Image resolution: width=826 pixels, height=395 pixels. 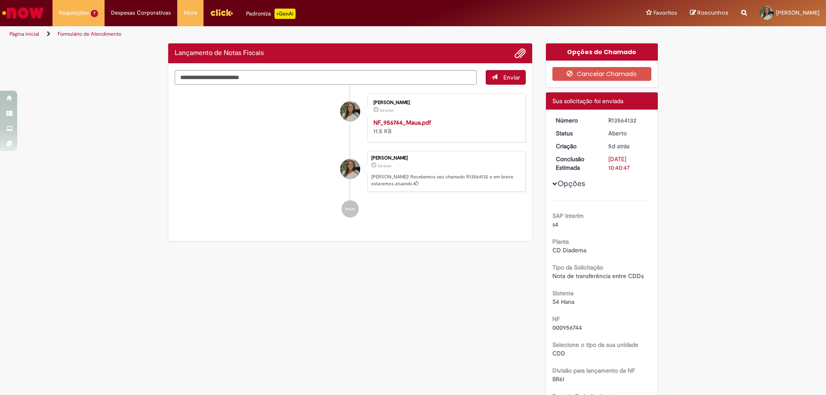 What do you see at coordinates (23, 13) in the screenshot?
I see `img: ServiceNow` at bounding box center [23, 13].